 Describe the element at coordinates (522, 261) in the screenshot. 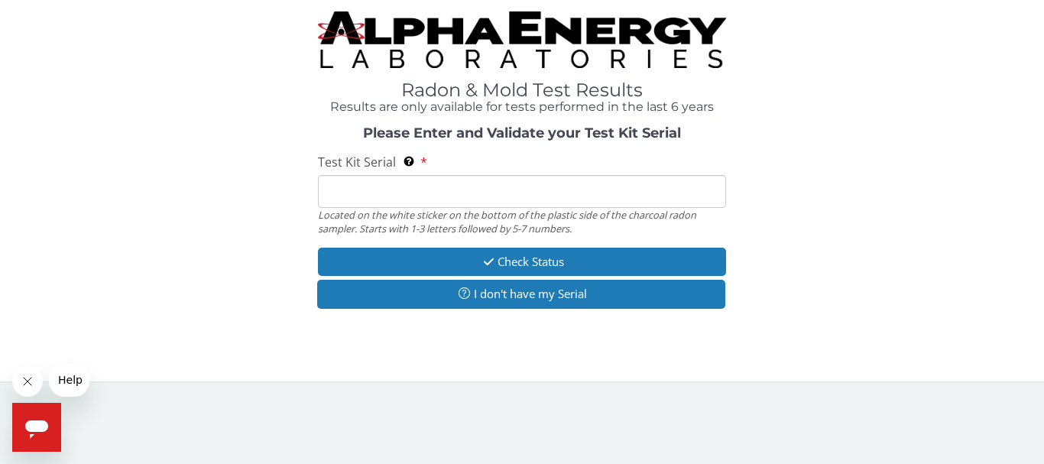

I see `button: Check Status` at that location.